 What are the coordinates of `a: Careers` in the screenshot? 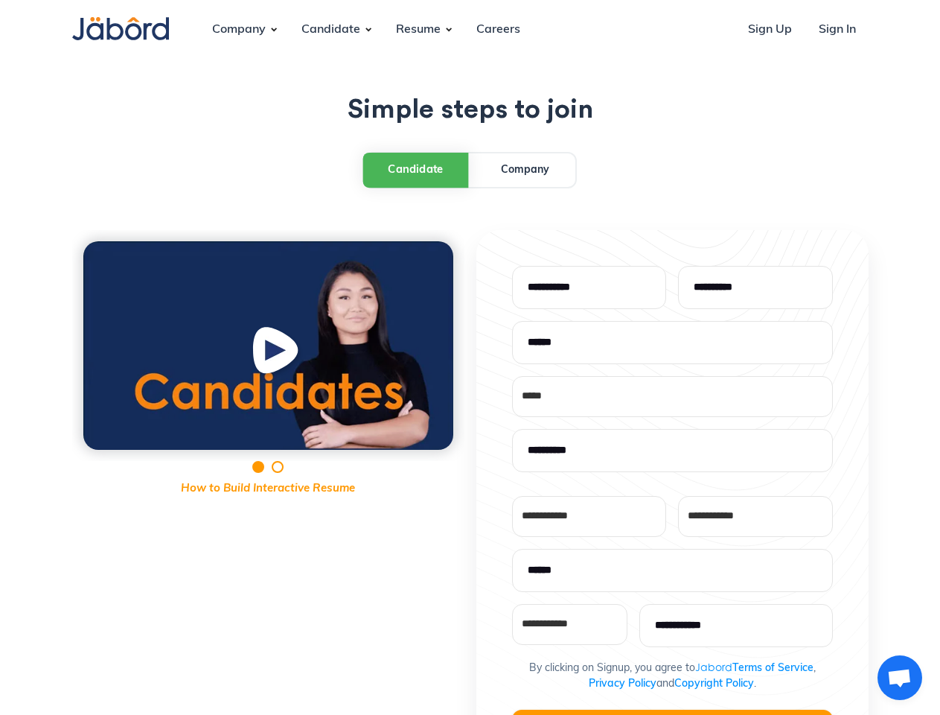 It's located at (498, 30).